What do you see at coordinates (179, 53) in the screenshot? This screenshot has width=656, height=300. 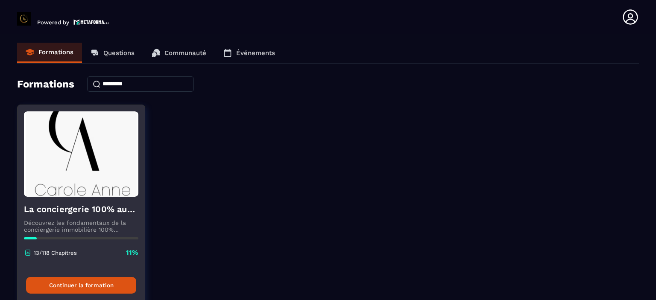 I see `a: Communauté` at bounding box center [179, 53].